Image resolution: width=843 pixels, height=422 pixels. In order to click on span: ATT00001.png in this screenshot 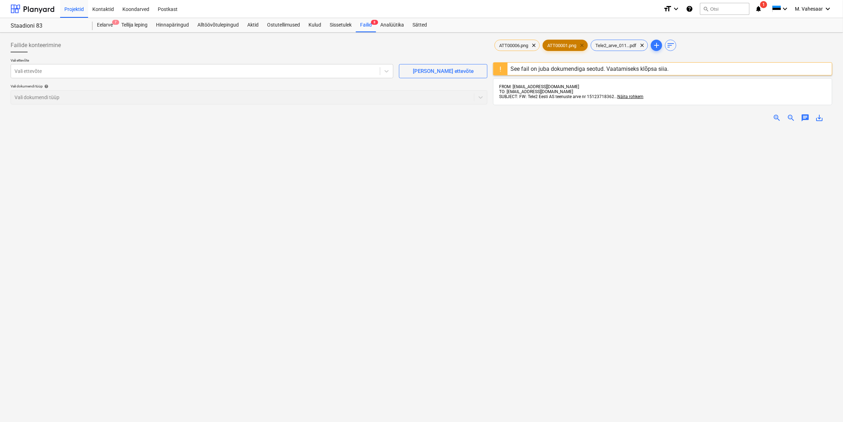, I will do `click(562, 45)`.